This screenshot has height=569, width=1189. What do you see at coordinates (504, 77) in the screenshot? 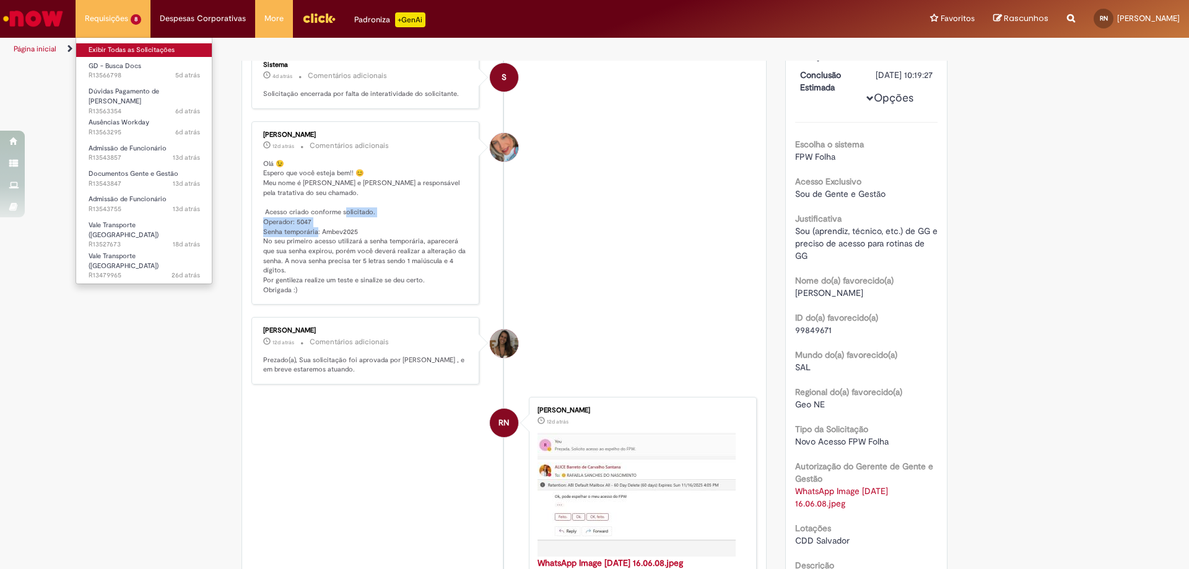
I see `div: System` at bounding box center [504, 77].